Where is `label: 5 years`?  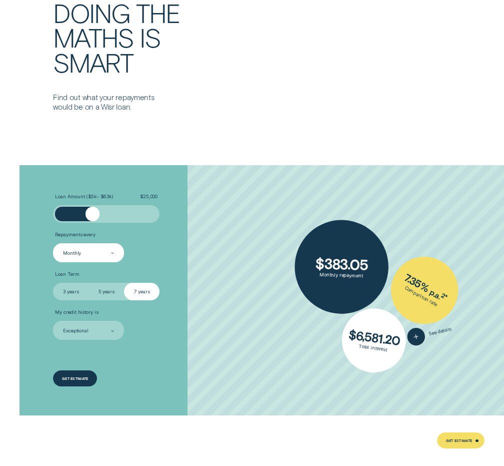 label: 5 years is located at coordinates (106, 292).